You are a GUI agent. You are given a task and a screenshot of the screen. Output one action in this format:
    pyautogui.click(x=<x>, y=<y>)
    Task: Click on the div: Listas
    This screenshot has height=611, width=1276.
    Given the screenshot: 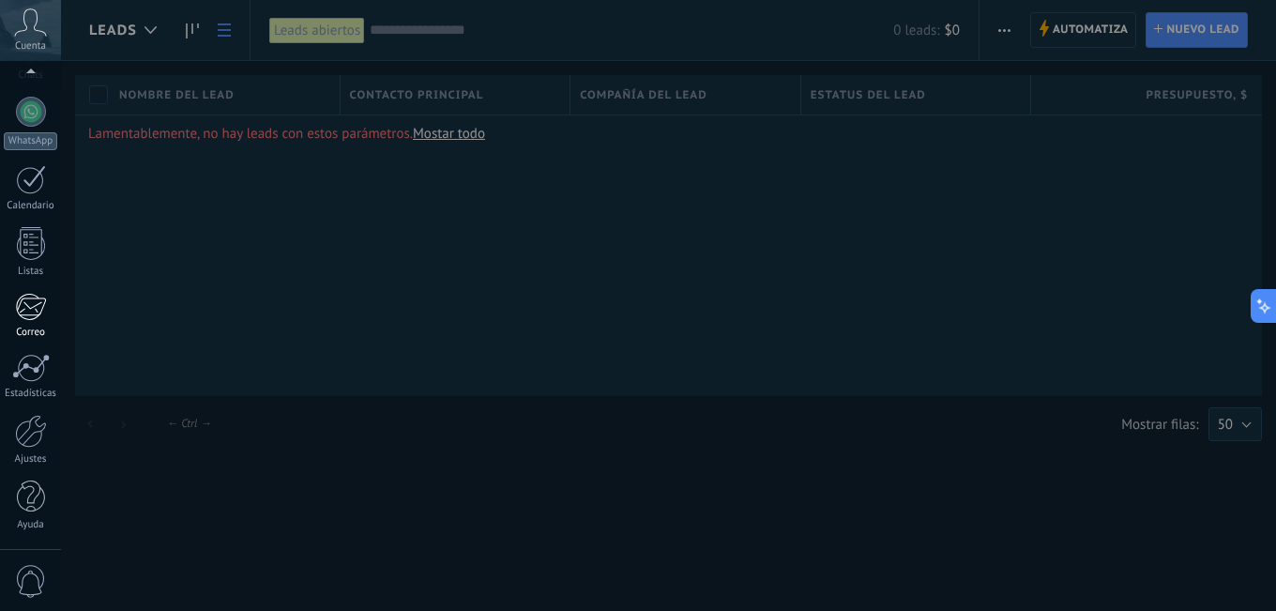 What is the action you would take?
    pyautogui.click(x=31, y=271)
    